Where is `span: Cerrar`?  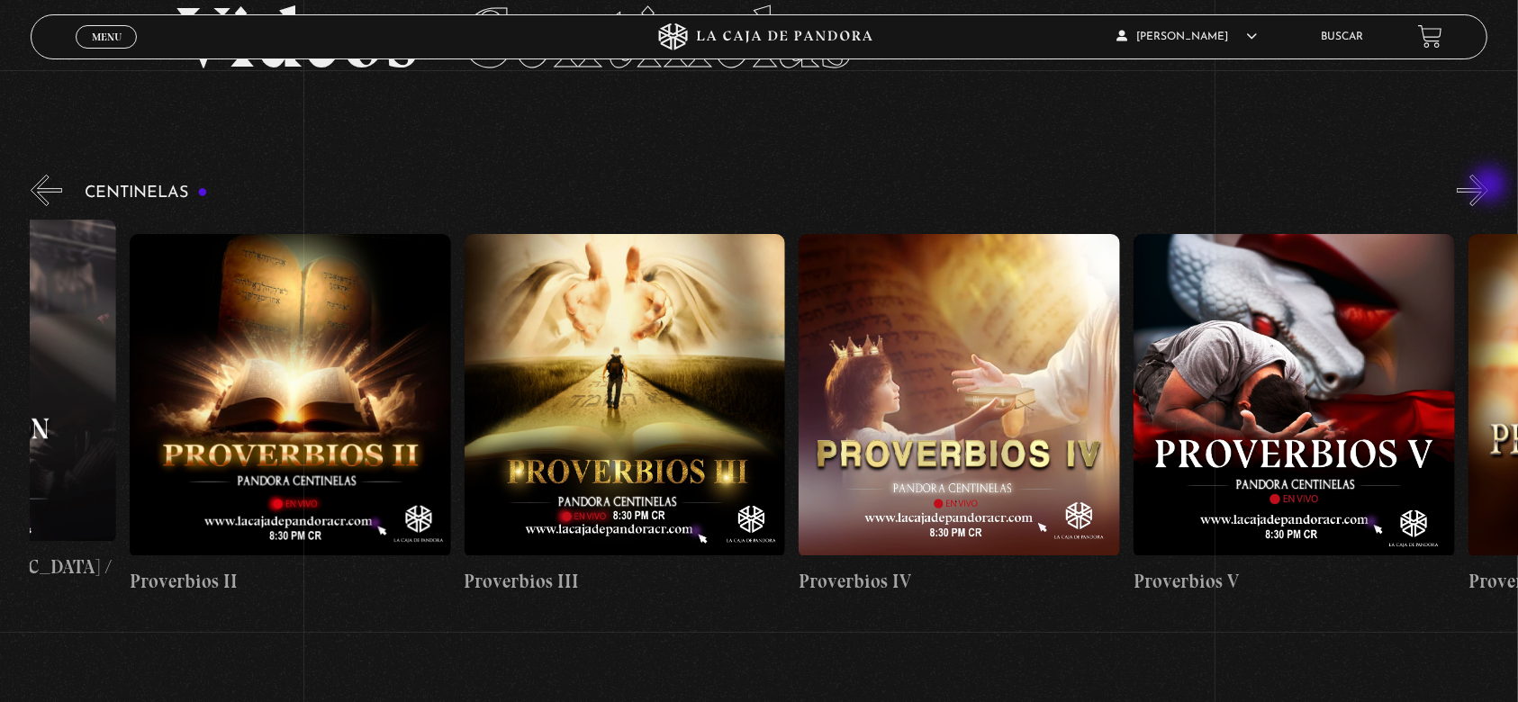 span: Cerrar is located at coordinates (106, 52).